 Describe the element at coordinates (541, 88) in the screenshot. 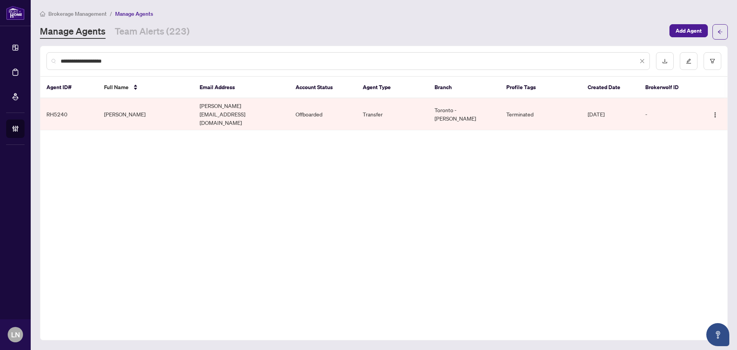

I see `th: Profile Tags` at that location.